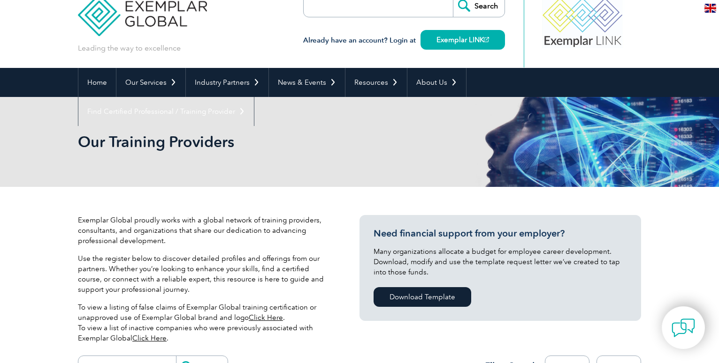  I want to click on a: Exemplar LINK, so click(462, 40).